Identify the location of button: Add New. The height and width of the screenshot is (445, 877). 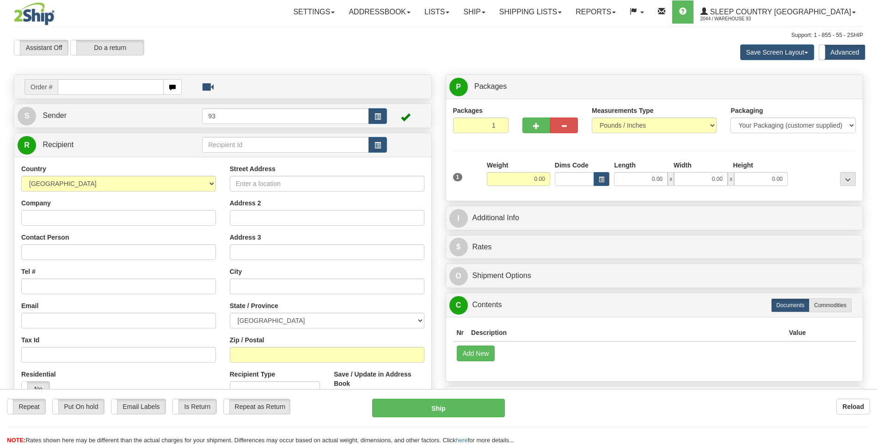
(476, 353).